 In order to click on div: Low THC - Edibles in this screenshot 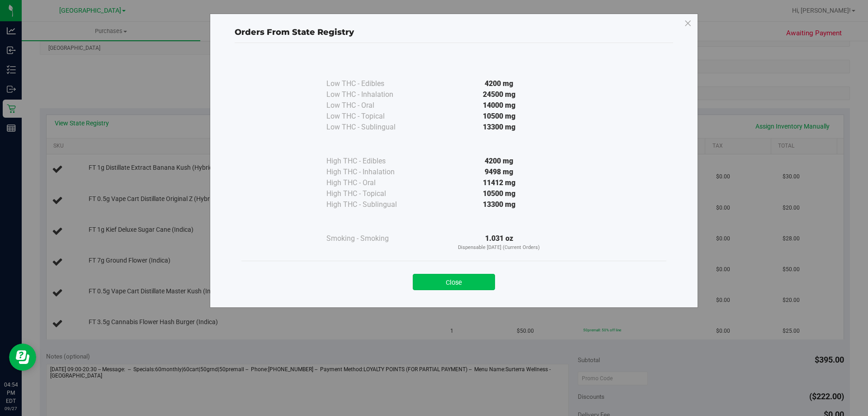, I will do `click(372, 84)`.